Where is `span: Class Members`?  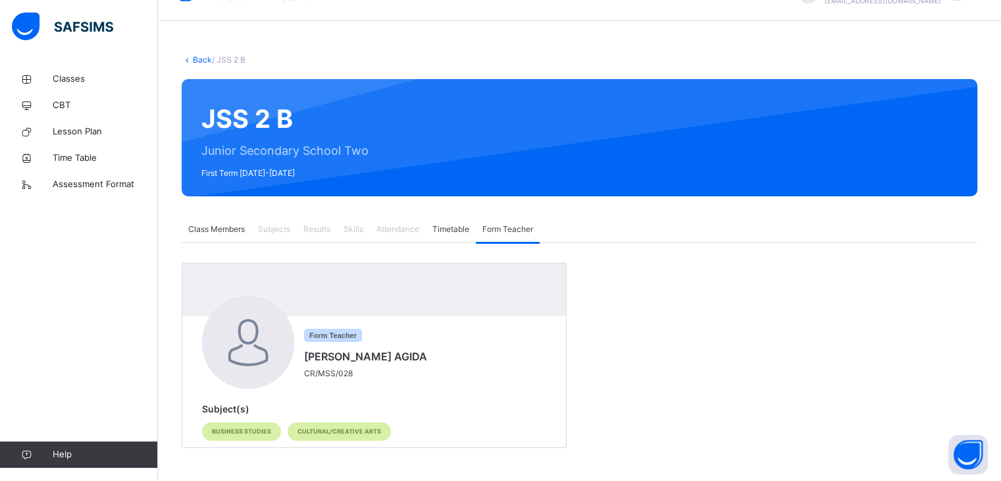 span: Class Members is located at coordinates (217, 229).